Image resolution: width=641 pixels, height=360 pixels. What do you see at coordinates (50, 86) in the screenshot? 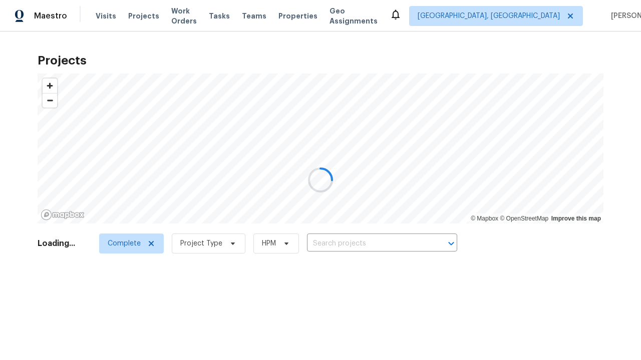
I see `span: Zoom in` at bounding box center [50, 86].